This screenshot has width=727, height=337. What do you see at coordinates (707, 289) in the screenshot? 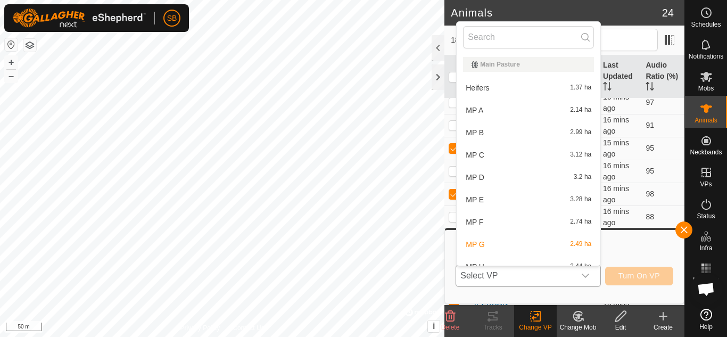
I see `div: Open chat` at bounding box center [707, 289].